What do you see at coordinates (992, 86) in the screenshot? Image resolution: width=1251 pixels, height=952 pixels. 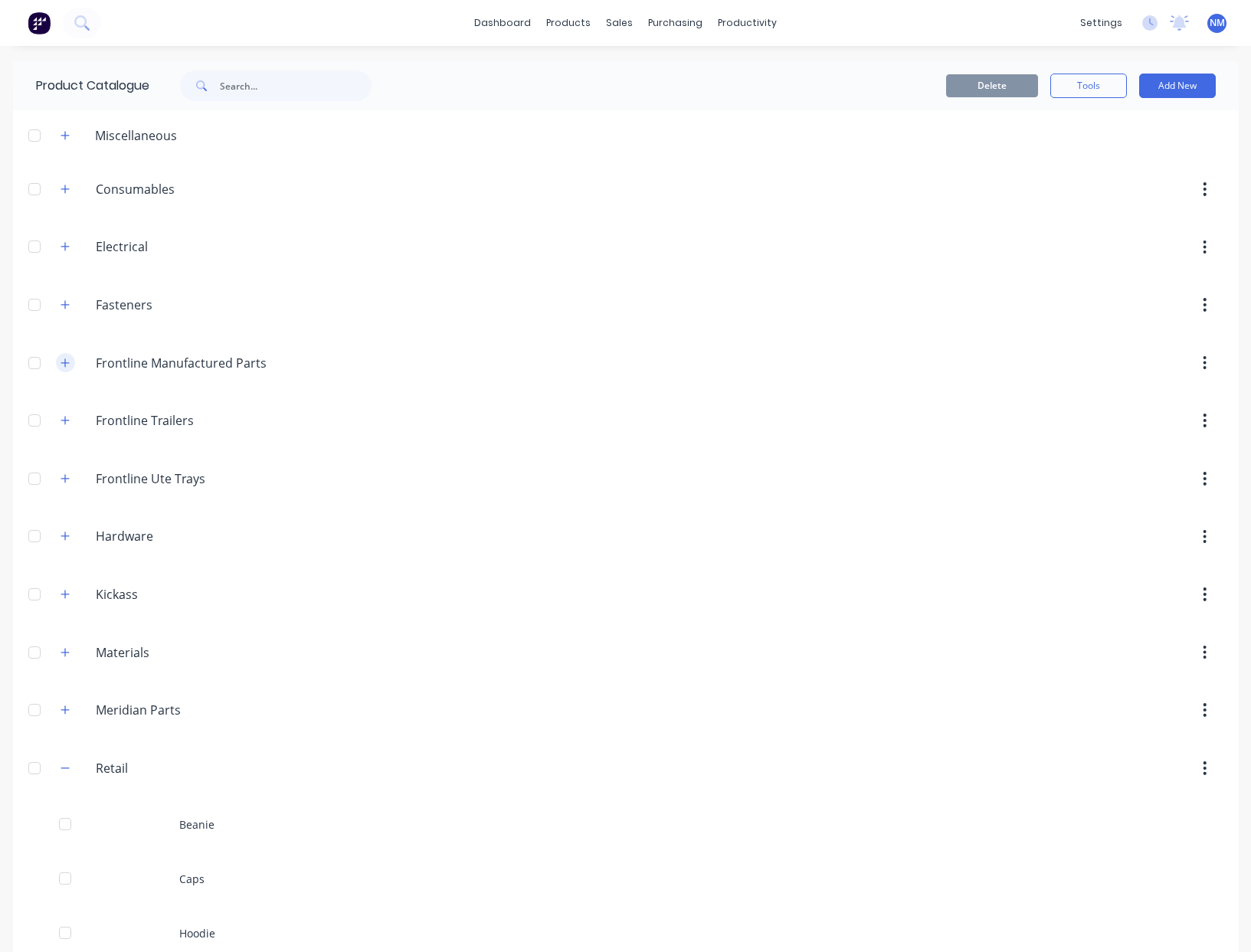 I see `button: Delete` at bounding box center [992, 86].